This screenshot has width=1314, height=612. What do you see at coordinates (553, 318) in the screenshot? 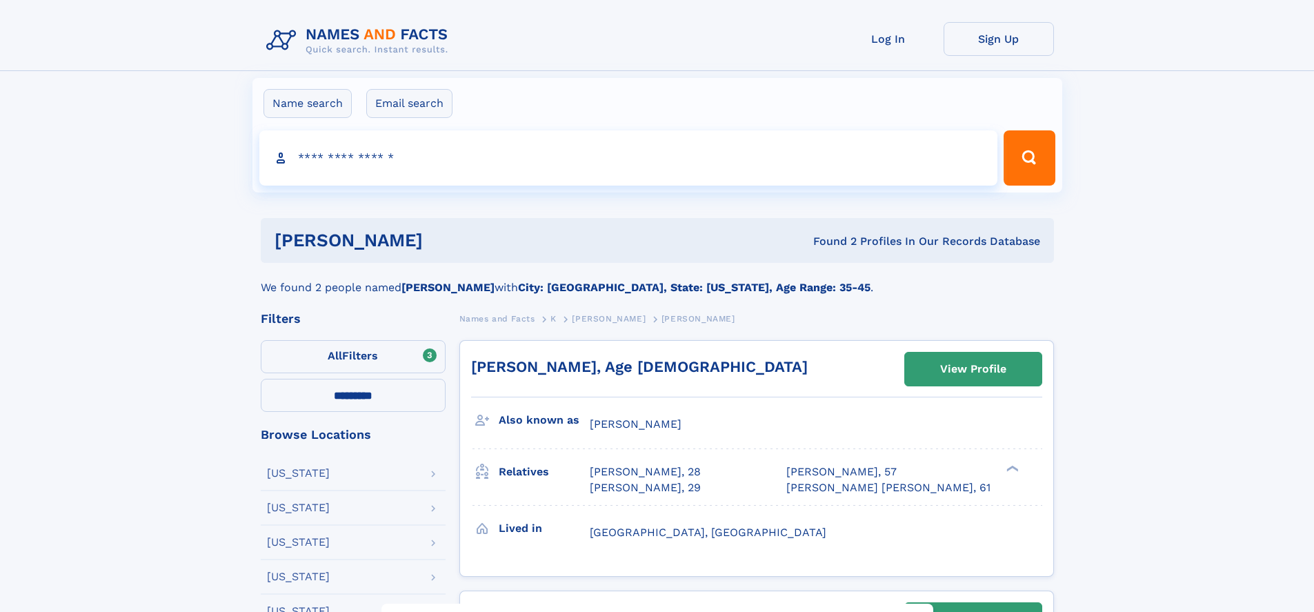
I see `a: K` at bounding box center [553, 318].